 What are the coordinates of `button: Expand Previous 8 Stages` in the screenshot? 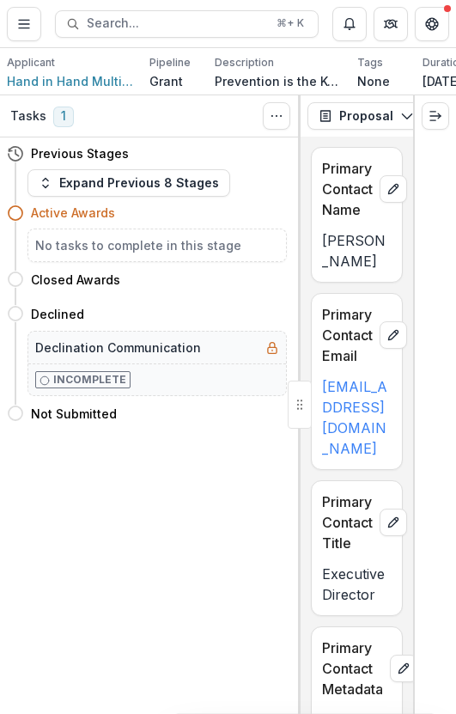 It's located at (129, 183).